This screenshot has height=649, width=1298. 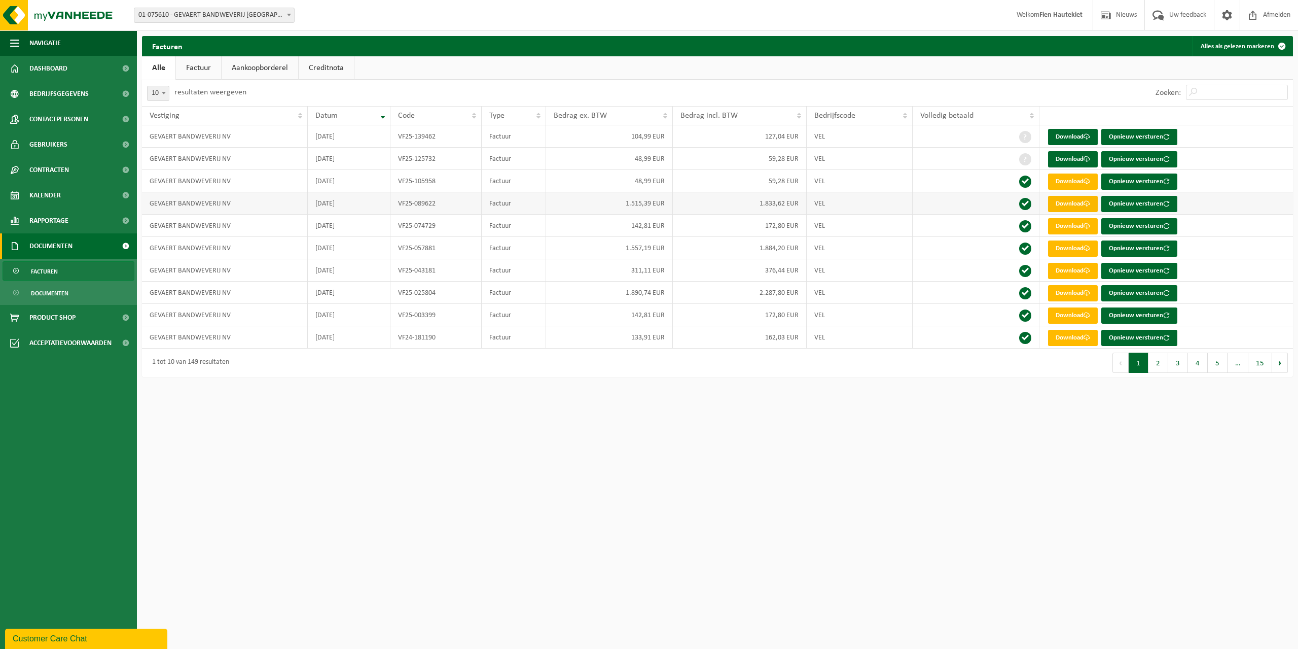 What do you see at coordinates (50, 293) in the screenshot?
I see `span: Documenten` at bounding box center [50, 293].